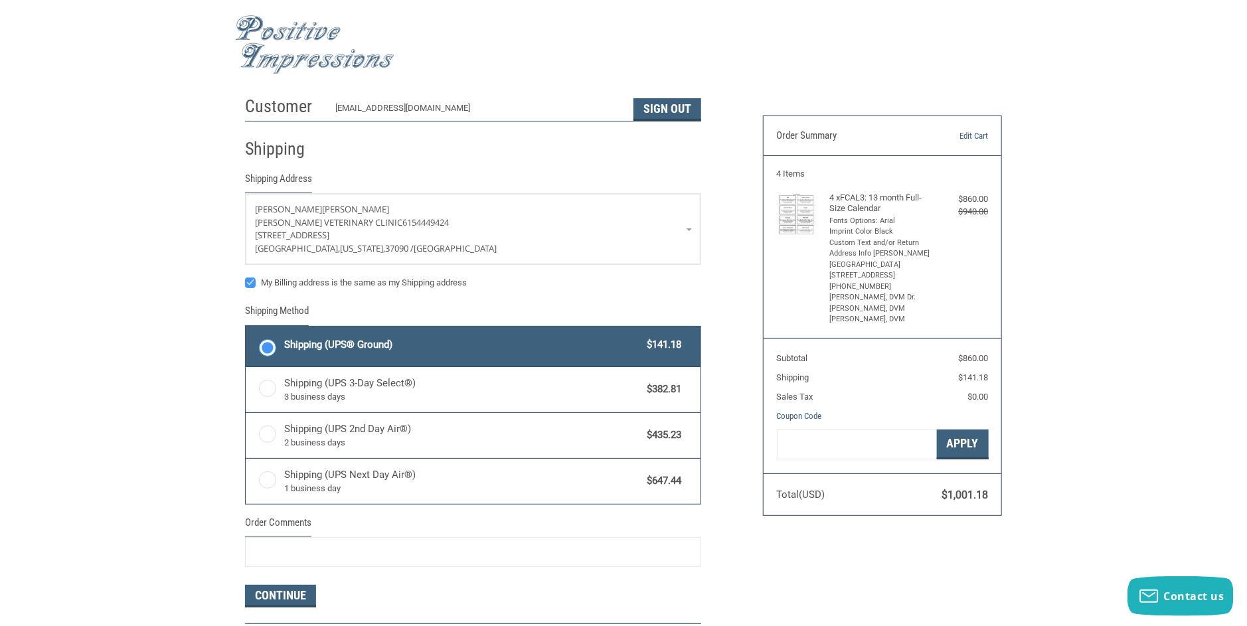  I want to click on label: My Billing address is the same as my Shipping address, so click(473, 283).